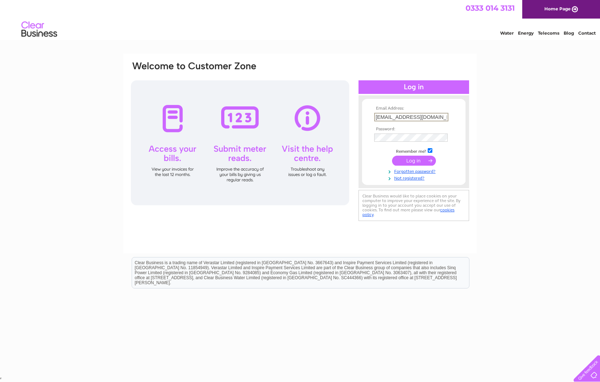 The image size is (600, 382). What do you see at coordinates (415, 171) in the screenshot?
I see `a: Forgotten password?` at bounding box center [415, 171].